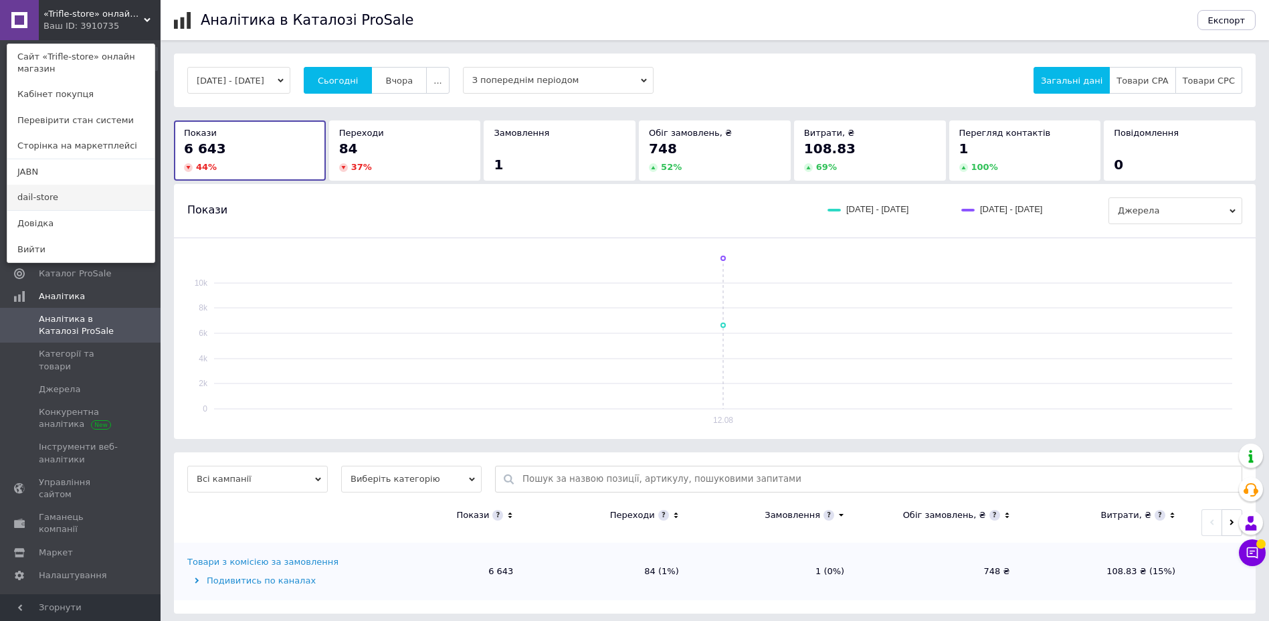  I want to click on a: JABN, so click(81, 172).